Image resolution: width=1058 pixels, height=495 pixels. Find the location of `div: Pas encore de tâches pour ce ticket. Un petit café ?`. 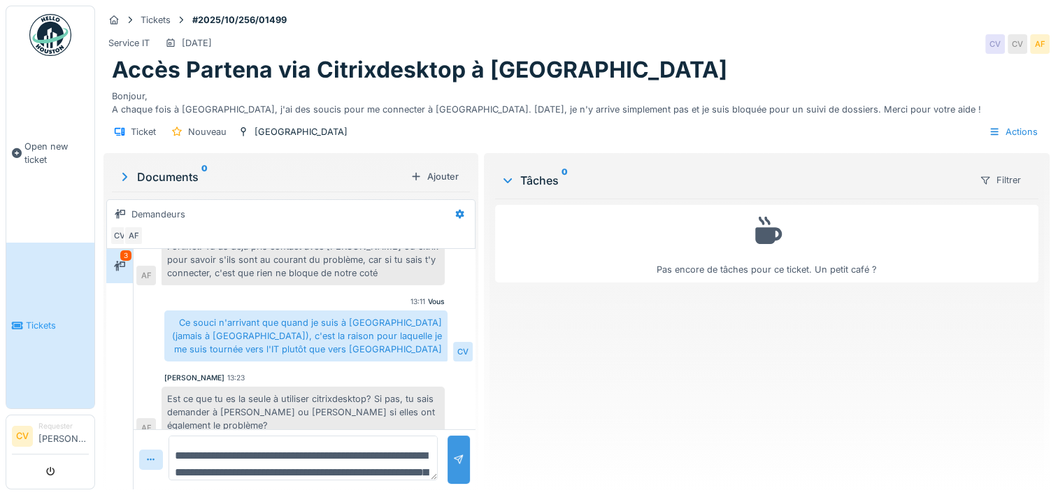

div: Pas encore de tâches pour ce ticket. Un petit café ? is located at coordinates (766, 243).